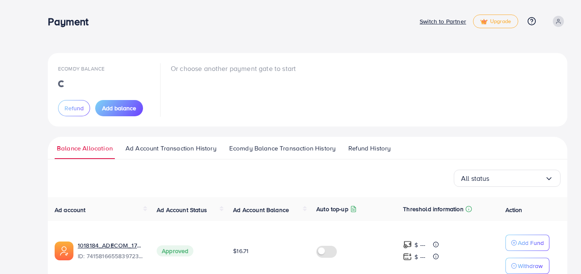  I want to click on h3: Payment, so click(71, 21).